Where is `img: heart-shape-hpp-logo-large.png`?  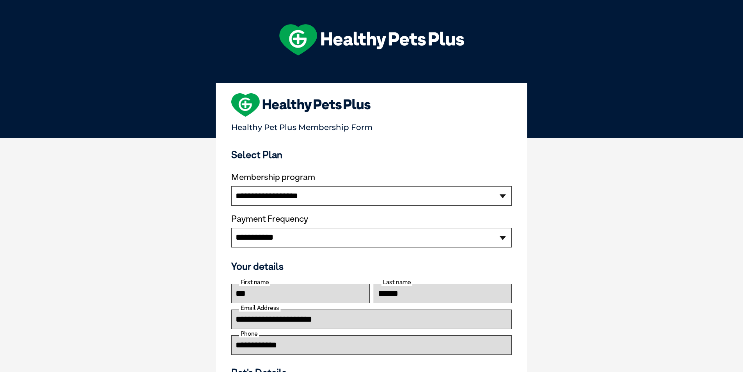 img: heart-shape-hpp-logo-large.png is located at coordinates (301, 105).